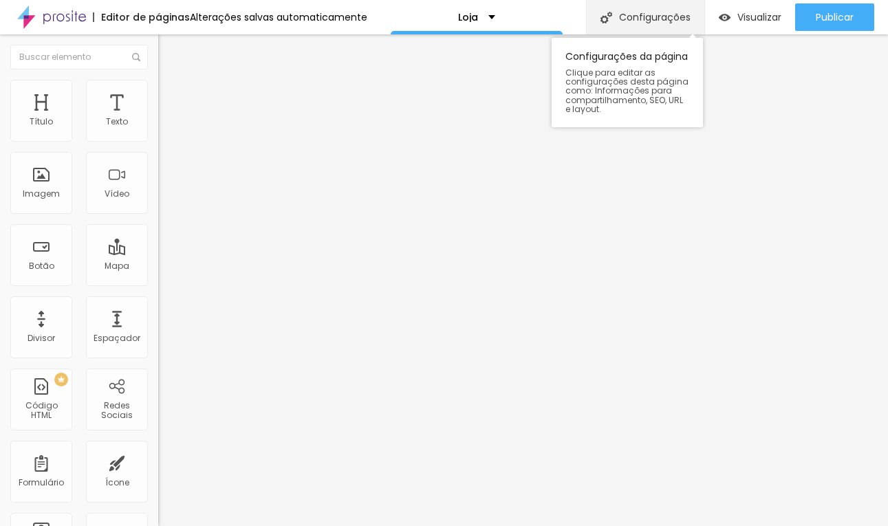 The width and height of the screenshot is (888, 526). Describe the element at coordinates (834, 17) in the screenshot. I see `button: Publicar` at that location.